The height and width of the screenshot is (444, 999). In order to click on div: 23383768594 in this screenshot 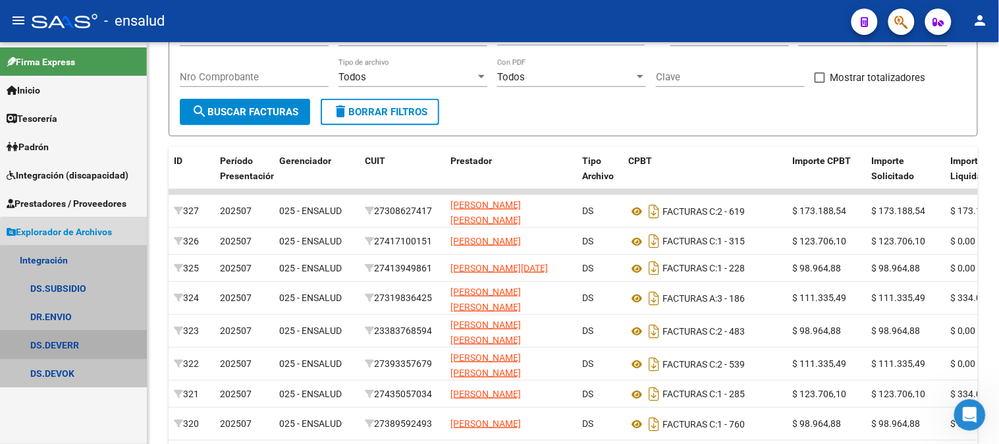, I will do `click(402, 331)`.